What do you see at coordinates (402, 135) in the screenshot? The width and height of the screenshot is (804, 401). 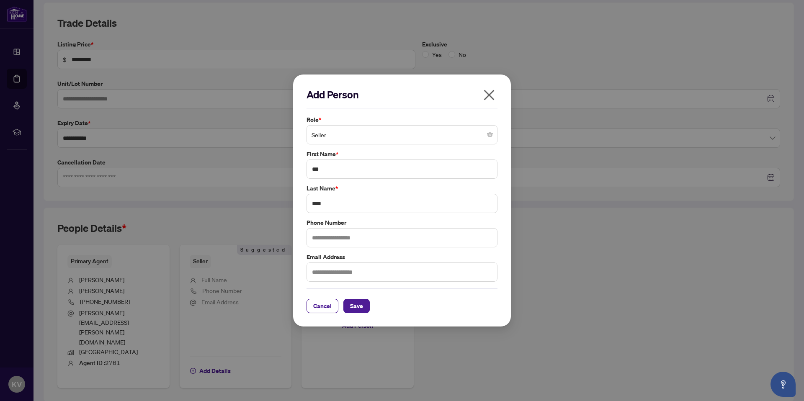 I see `span: Seller` at bounding box center [402, 135].